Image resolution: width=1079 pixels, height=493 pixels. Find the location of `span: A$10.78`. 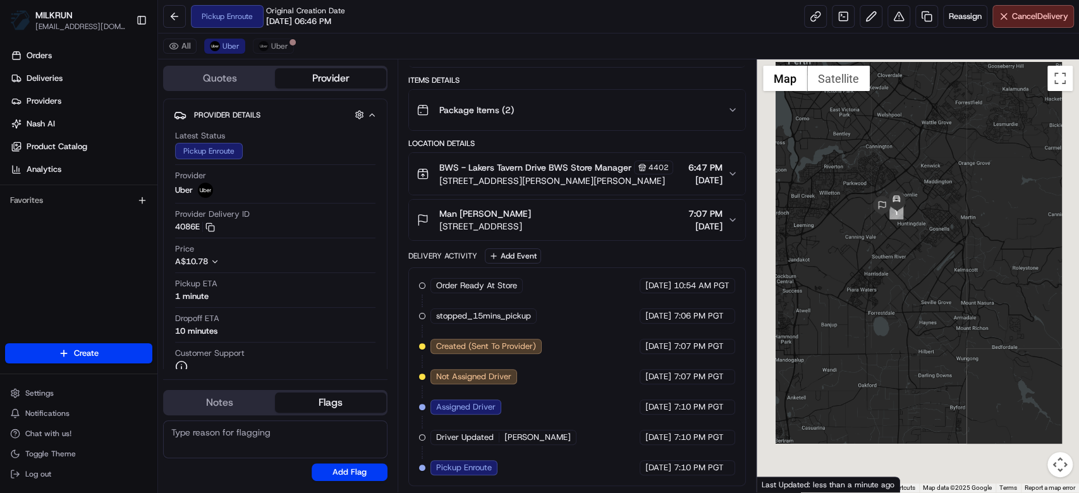

span: A$10.78 is located at coordinates (191, 261).